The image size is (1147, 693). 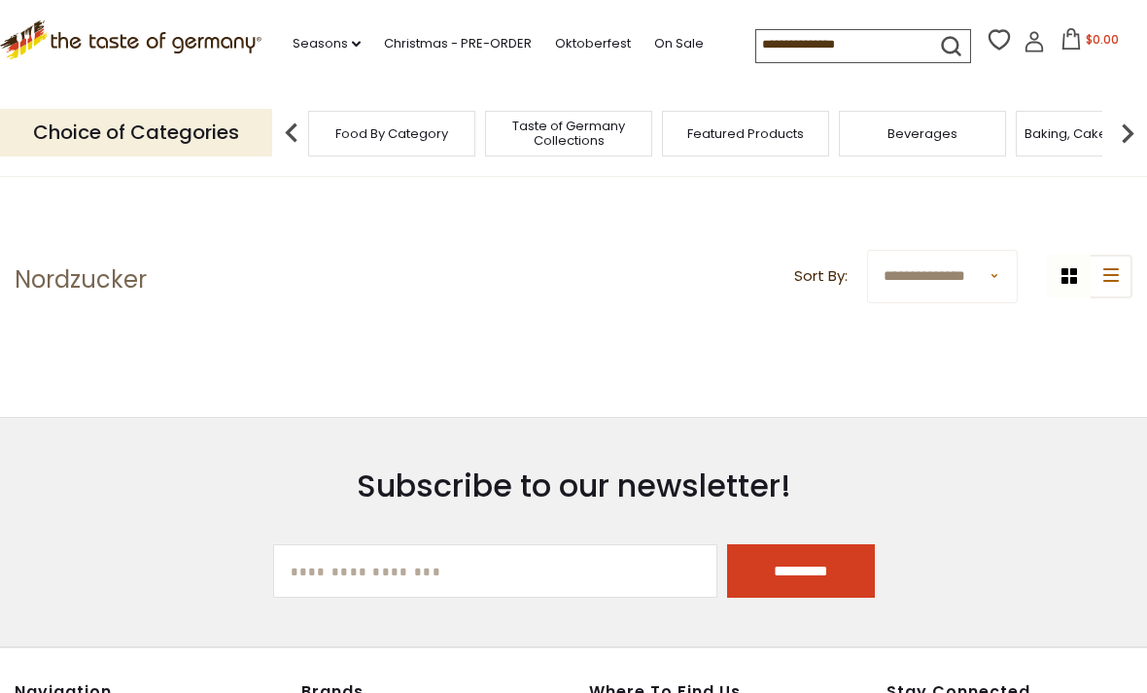 I want to click on a: Featured Products, so click(x=746, y=133).